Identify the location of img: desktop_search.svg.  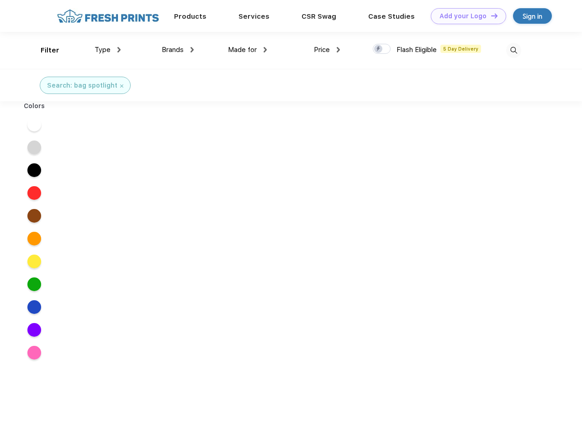
(513, 50).